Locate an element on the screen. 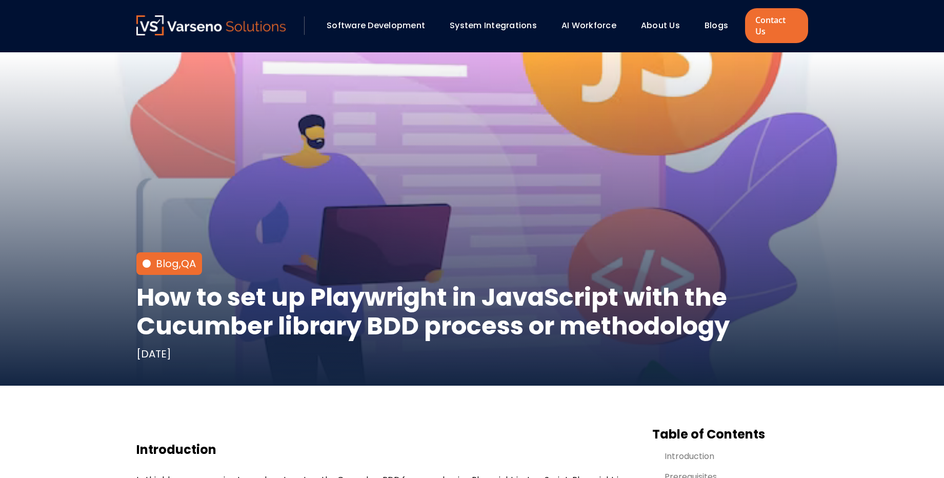 The width and height of the screenshot is (944, 478). div: System Integrations is located at coordinates (498, 26).